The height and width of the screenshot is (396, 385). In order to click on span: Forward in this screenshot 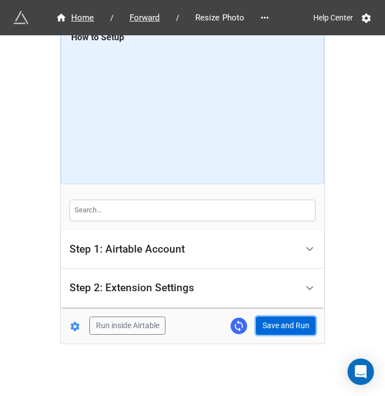, I will do `click(144, 18)`.